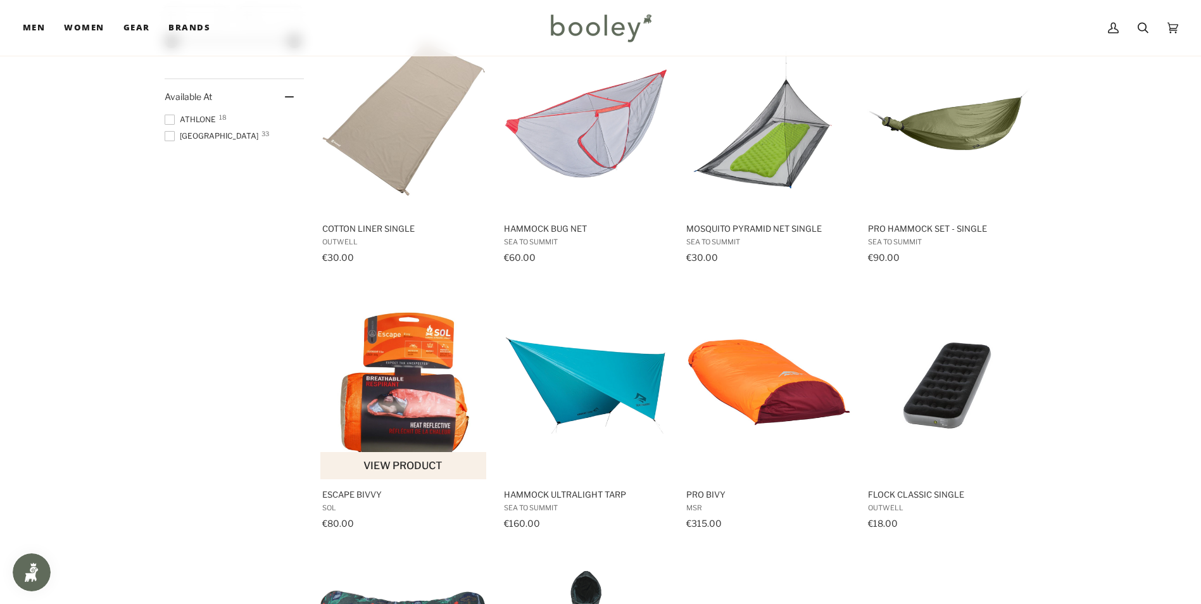 This screenshot has width=1201, height=604. I want to click on img: Outwell Cotton Liner Single - Booley Galway, so click(404, 118).